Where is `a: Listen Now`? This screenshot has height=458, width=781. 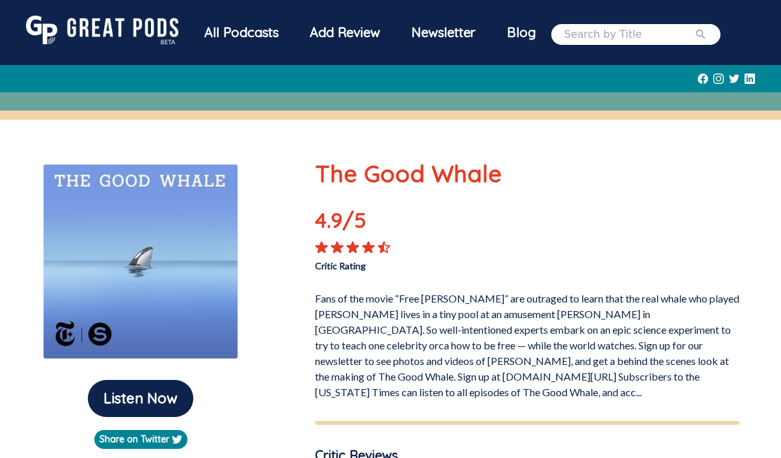
a: Listen Now is located at coordinates (140, 398).